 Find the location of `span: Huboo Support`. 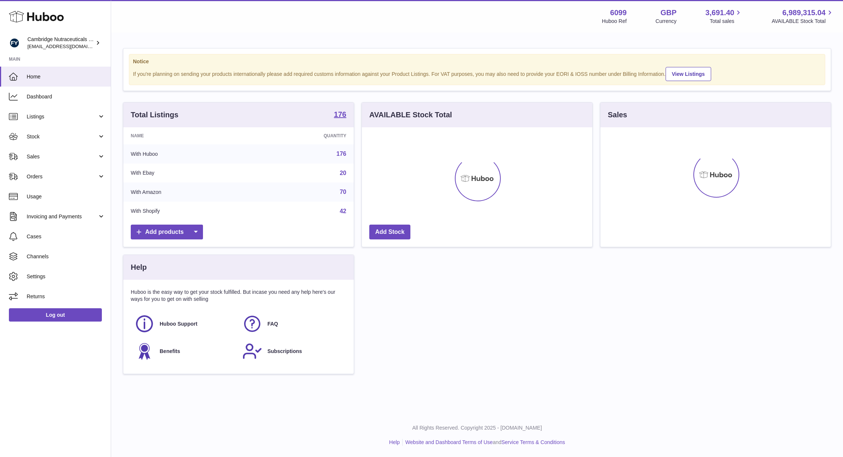

span: Huboo Support is located at coordinates (178, 324).